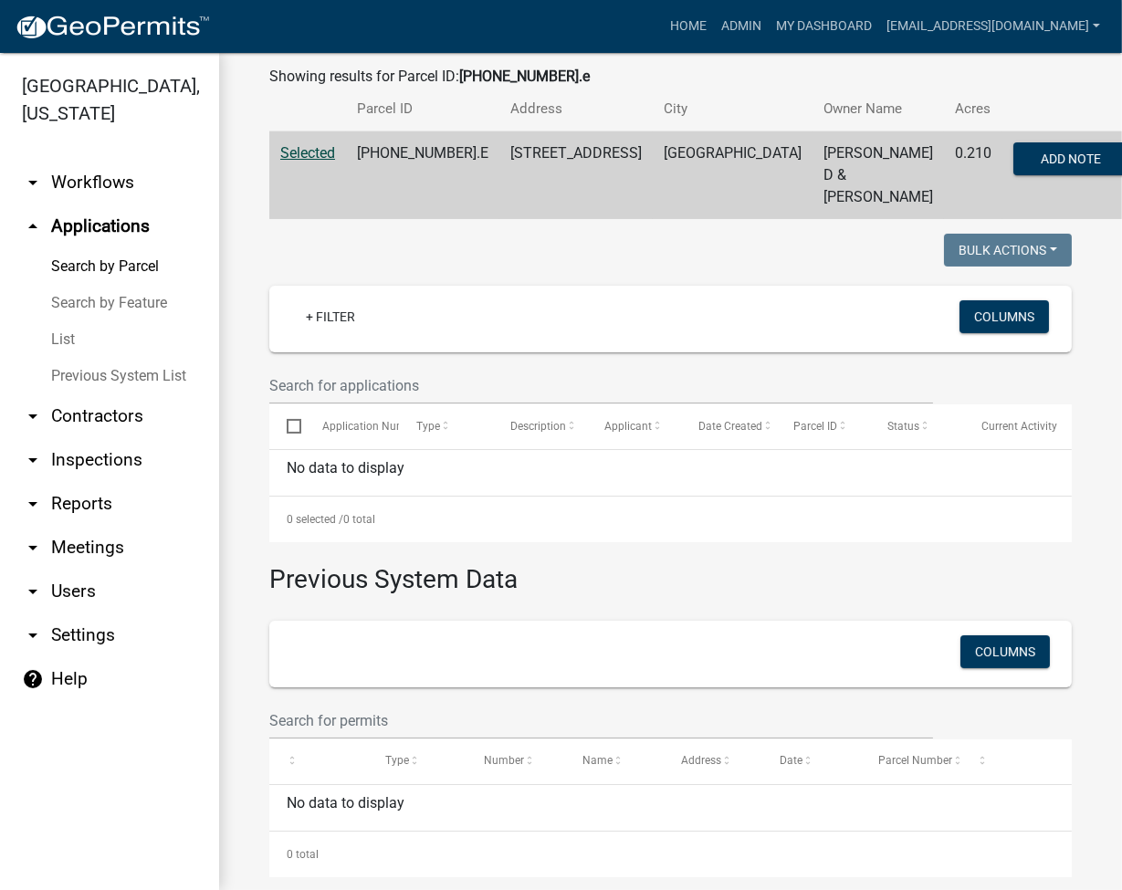 This screenshot has width=1122, height=890. I want to click on a: Home, so click(688, 26).